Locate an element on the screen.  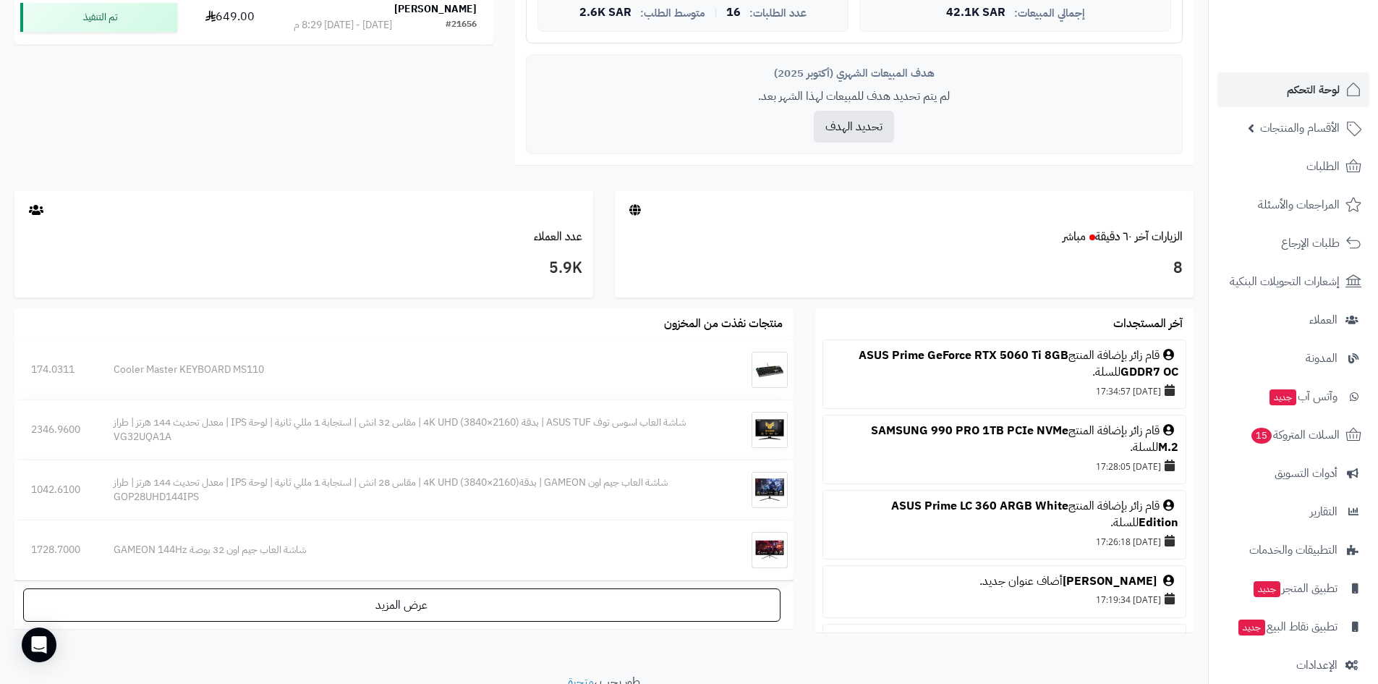
h3: 8 is located at coordinates (904, 268).